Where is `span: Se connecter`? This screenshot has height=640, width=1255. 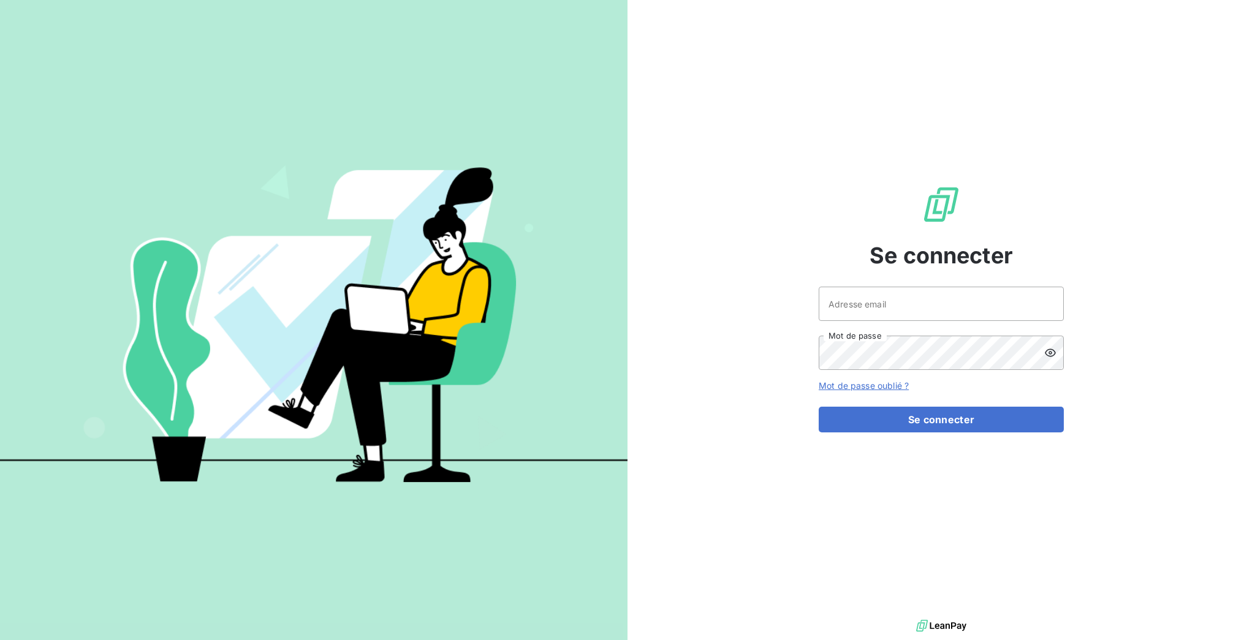
span: Se connecter is located at coordinates (941, 256).